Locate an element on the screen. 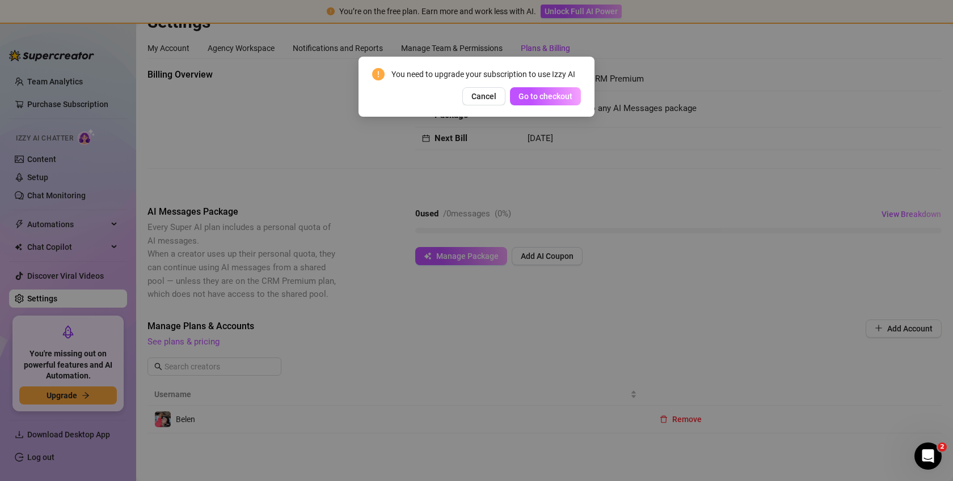 This screenshot has width=953, height=481. span: exclamation-circle is located at coordinates (378, 74).